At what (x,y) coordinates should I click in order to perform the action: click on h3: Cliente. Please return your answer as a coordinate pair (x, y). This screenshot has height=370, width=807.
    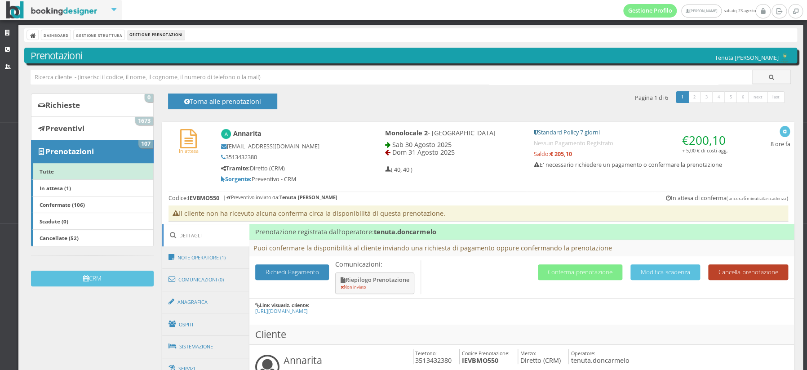
    Looking at the image, I should click on (521, 334).